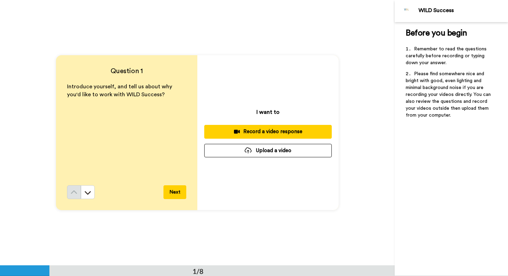 Image resolution: width=508 pixels, height=276 pixels. Describe the element at coordinates (175, 192) in the screenshot. I see `button: Next` at that location.